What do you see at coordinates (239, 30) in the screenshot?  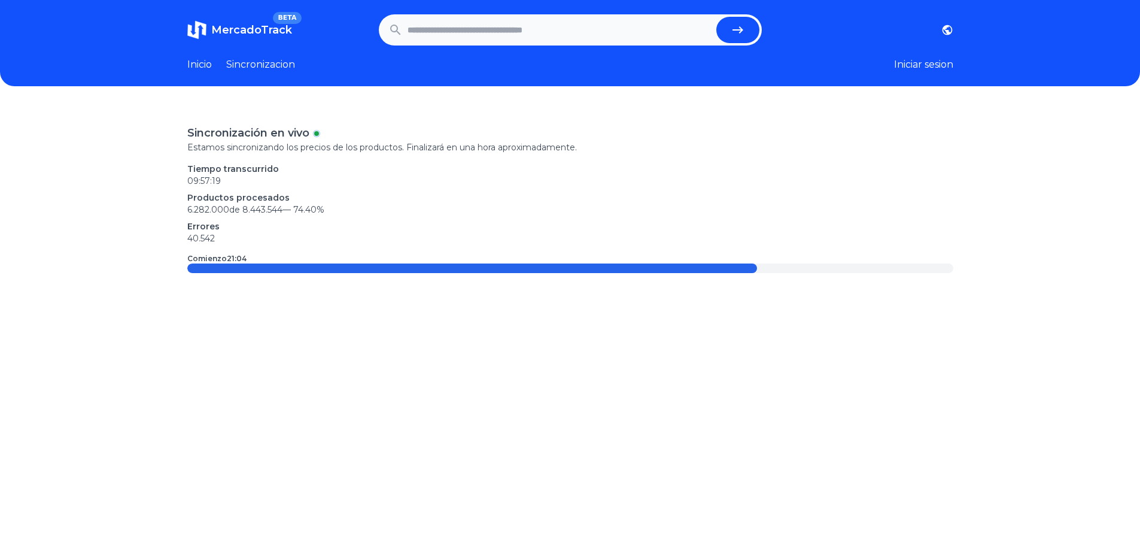 I see `a: MercadoTrackBETA` at bounding box center [239, 30].